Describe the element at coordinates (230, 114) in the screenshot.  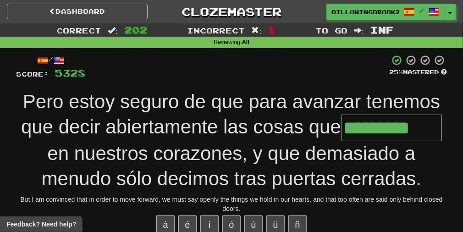
I see `span: Pero estoy seguro de que para avanzar tenemos que decir abiertamente las cosas que` at that location.